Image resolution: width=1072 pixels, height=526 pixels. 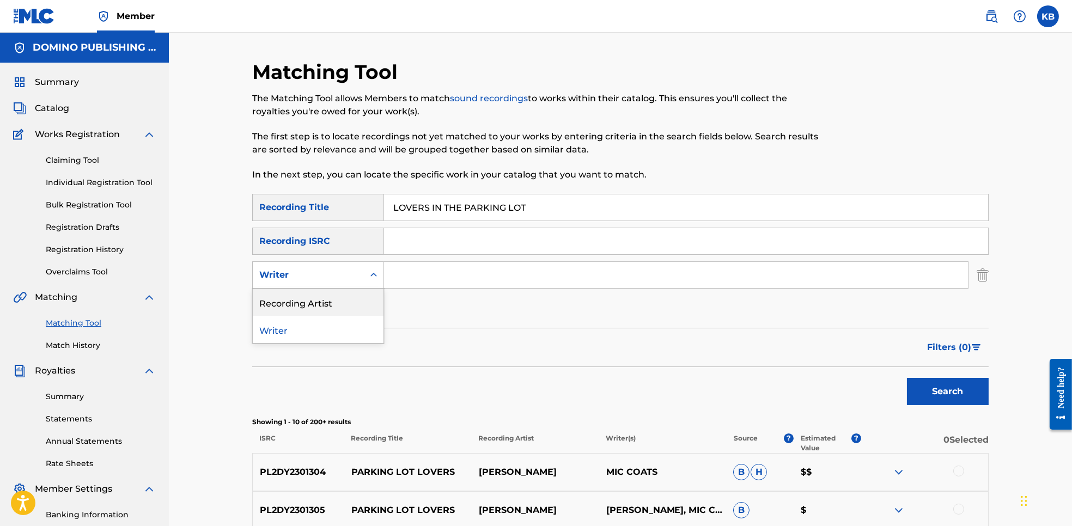 I want to click on p: Showing 1 - 10 of 200+ results, so click(x=620, y=422).